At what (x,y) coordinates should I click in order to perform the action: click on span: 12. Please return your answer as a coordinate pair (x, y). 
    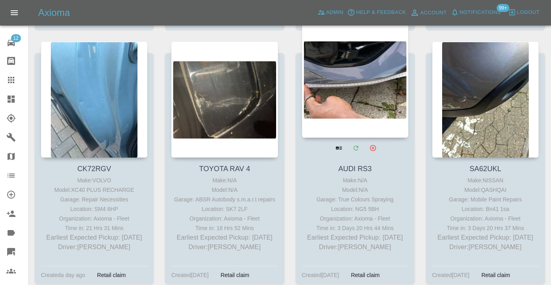
    Looking at the image, I should click on (16, 38).